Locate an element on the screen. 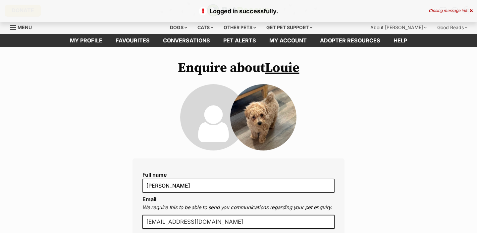 The image size is (477, 233). a: Pet alerts is located at coordinates (239, 40).